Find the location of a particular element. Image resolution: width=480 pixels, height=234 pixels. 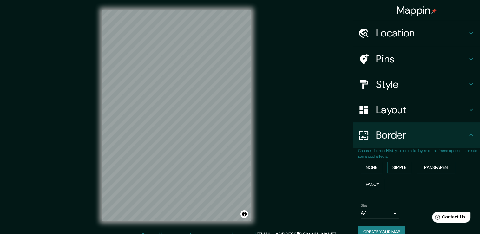

button: Simple is located at coordinates (400, 168).